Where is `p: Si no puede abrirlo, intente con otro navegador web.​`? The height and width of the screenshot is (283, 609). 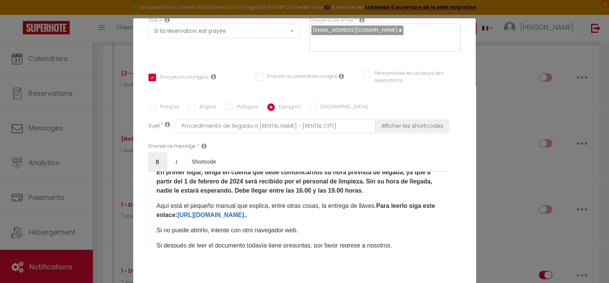
p: Si no puede abrirlo, intente con otro navegador web.​ is located at coordinates (299, 230).